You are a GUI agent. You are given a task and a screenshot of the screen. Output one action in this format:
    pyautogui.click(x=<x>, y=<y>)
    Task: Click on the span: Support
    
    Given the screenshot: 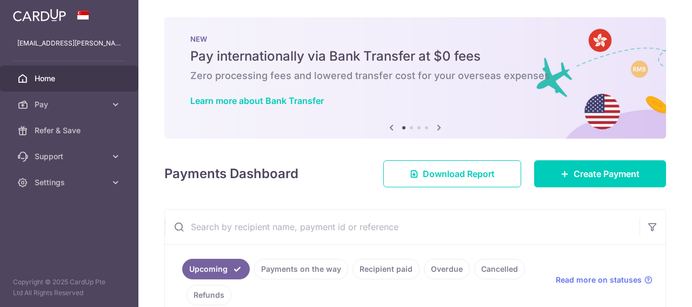 What is the action you would take?
    pyautogui.click(x=70, y=156)
    